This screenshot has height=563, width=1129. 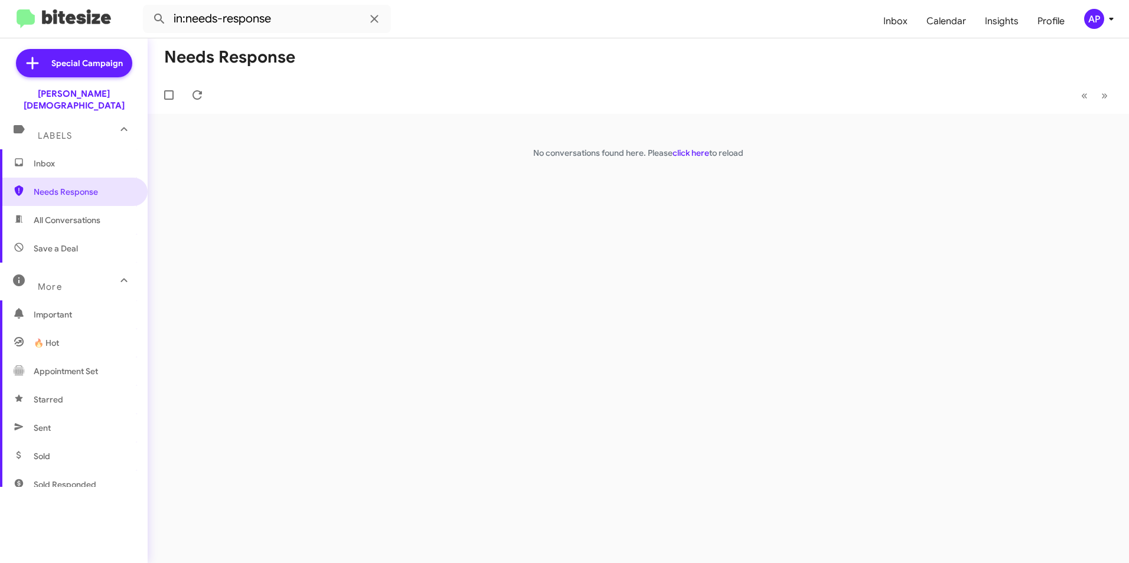 I want to click on nav: Page navigation example, so click(x=1095, y=95).